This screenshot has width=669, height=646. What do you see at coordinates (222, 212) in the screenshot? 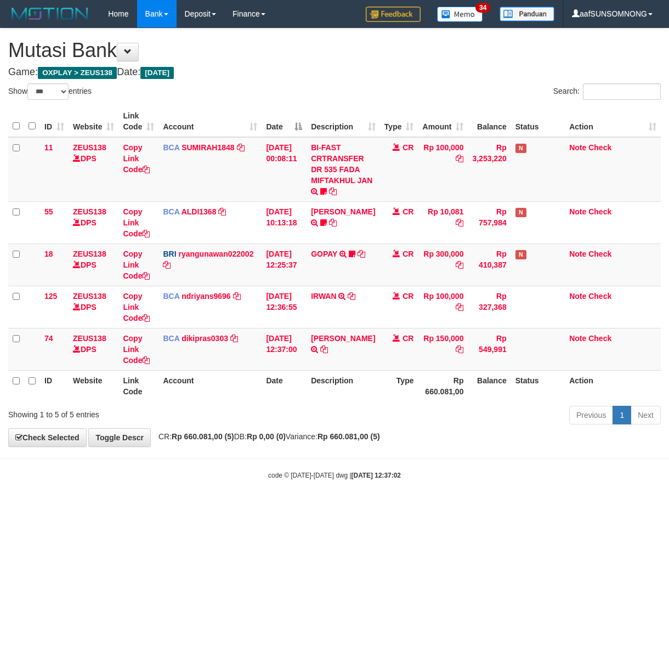
I see `a: Copy ALDI1368 to clipboard` at bounding box center [222, 212].